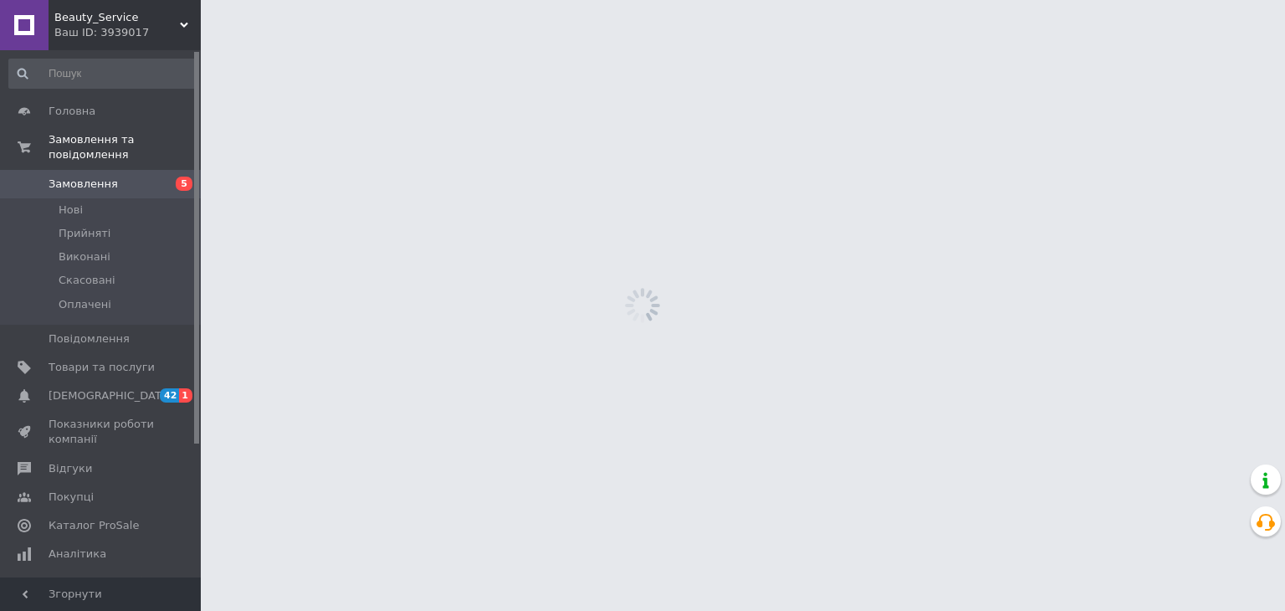 The width and height of the screenshot is (1285, 611). I want to click on span: Головна, so click(72, 111).